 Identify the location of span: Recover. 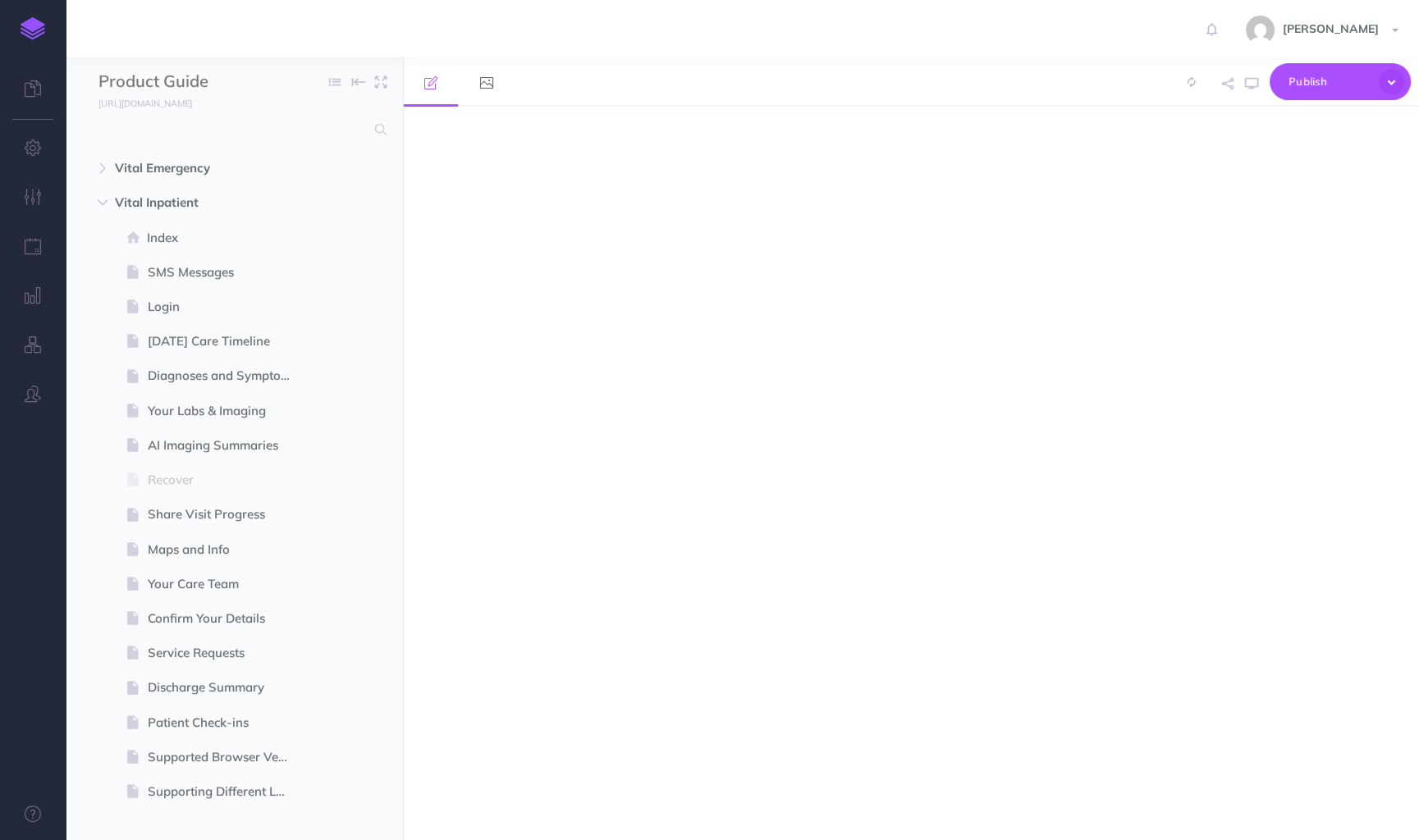
(225, 480).